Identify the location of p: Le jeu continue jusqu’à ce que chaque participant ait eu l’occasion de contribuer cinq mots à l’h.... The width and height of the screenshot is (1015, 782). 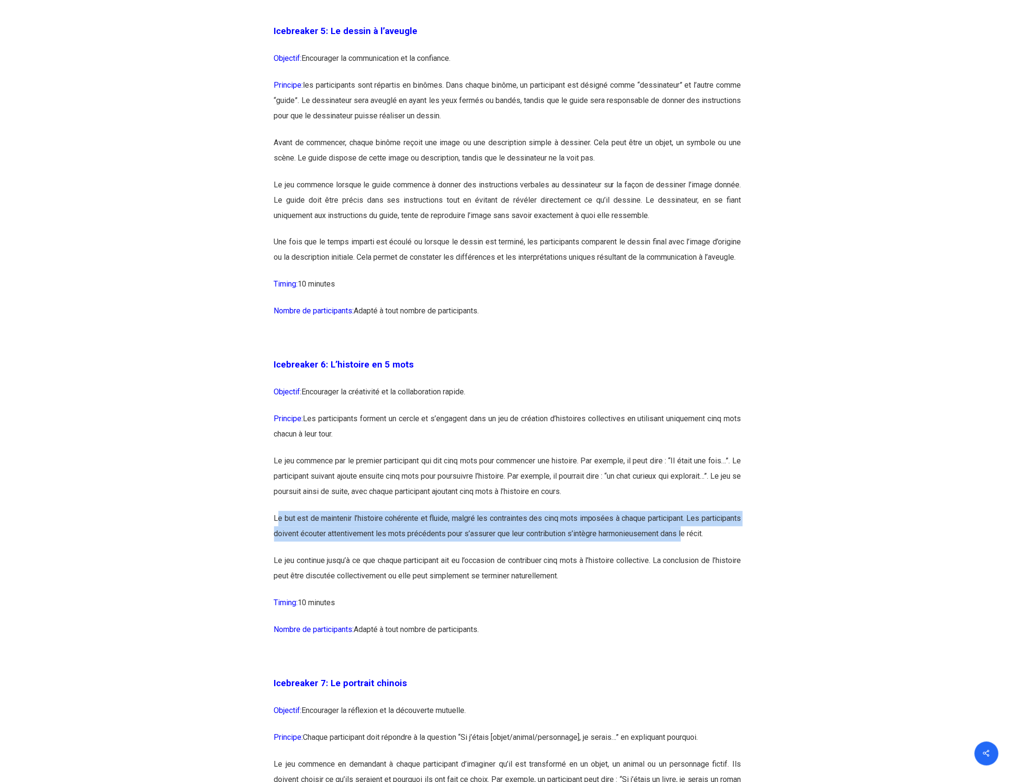
(507, 575).